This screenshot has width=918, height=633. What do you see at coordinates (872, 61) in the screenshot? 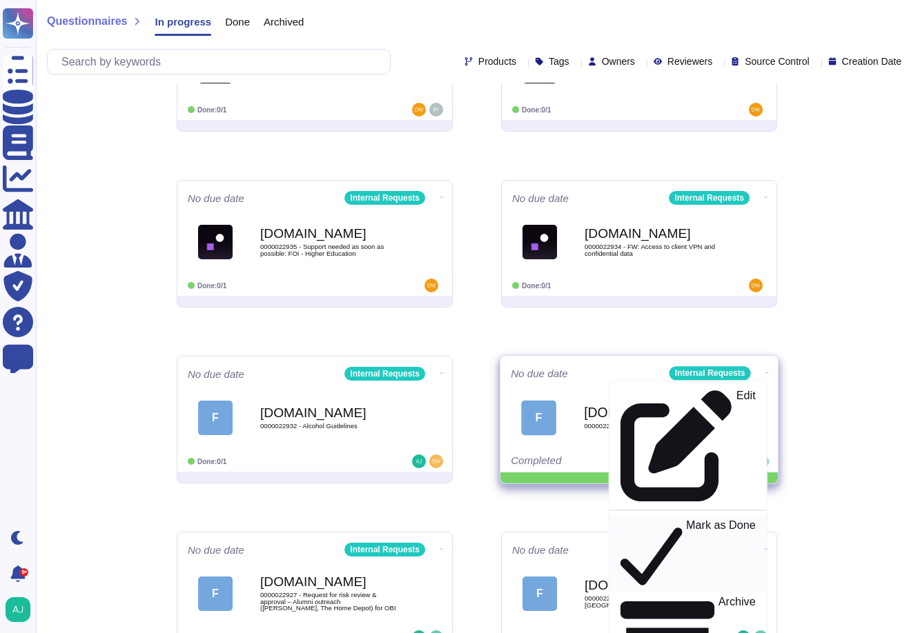
I see `span: Creation Date` at bounding box center [872, 61].